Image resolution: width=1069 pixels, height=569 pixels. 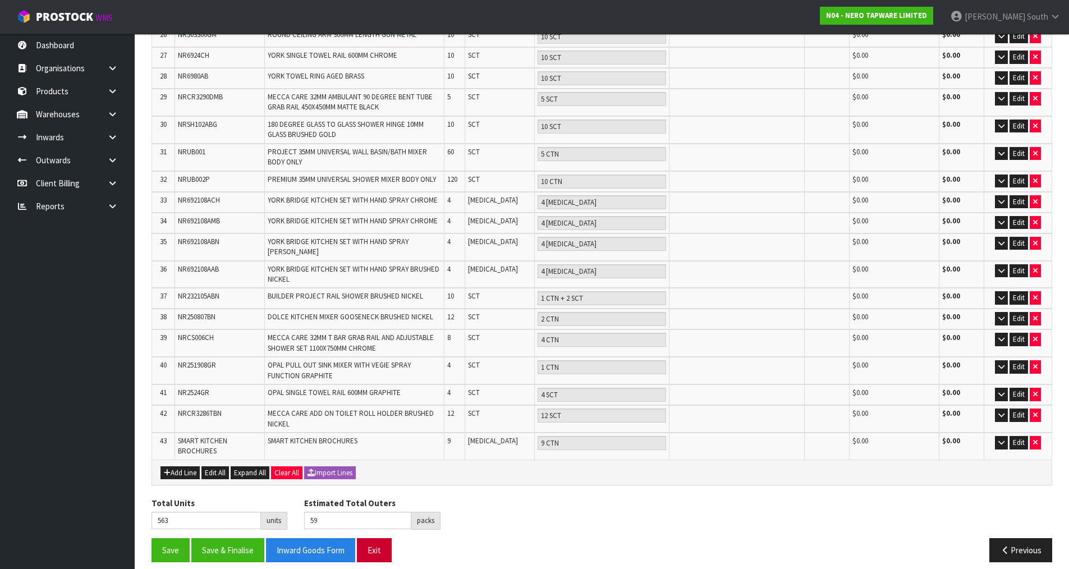 What do you see at coordinates (357, 520) in the screenshot?
I see `input: Estimated Total Outers` at bounding box center [357, 520].